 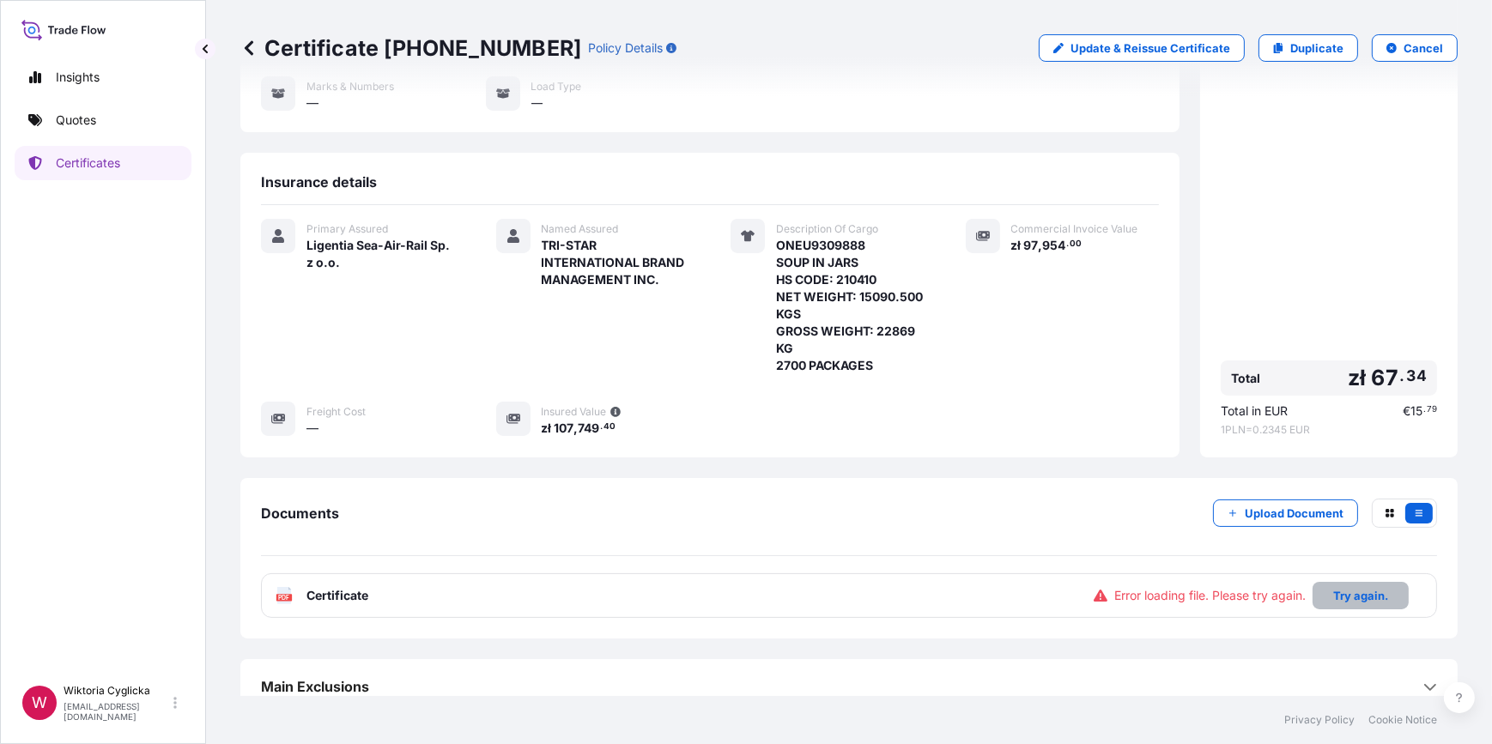 I want to click on span: W, so click(x=39, y=703).